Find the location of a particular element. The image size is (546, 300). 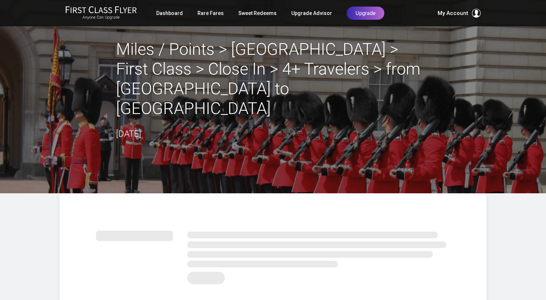

a: Rare Fares is located at coordinates (211, 13).